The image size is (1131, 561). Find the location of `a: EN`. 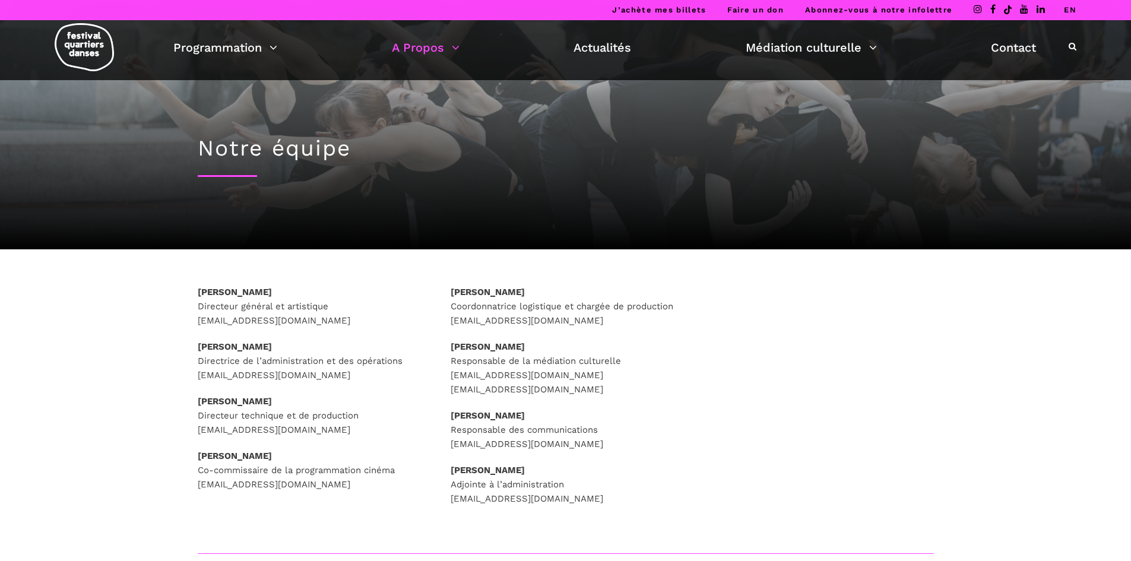

a: EN is located at coordinates (1070, 10).